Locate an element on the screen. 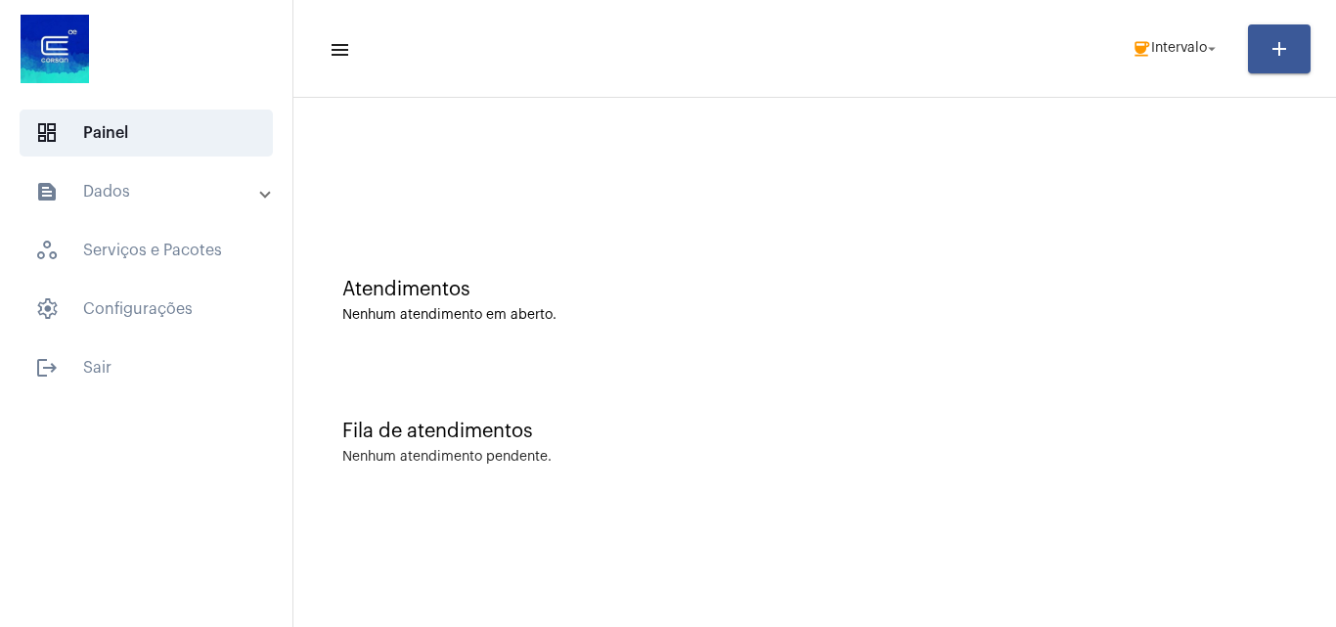 The image size is (1336, 627). span: Sair is located at coordinates (146, 368).